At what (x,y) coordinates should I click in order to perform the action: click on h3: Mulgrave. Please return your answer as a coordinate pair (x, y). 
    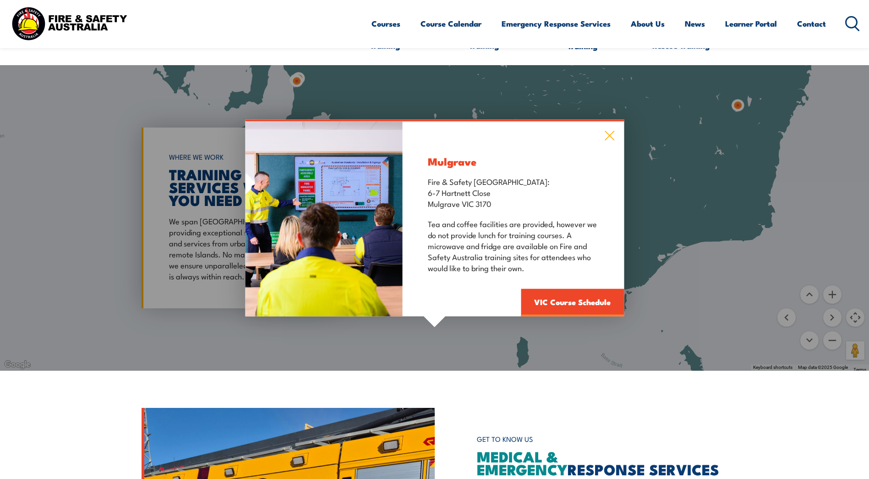
    Looking at the image, I should click on (513, 160).